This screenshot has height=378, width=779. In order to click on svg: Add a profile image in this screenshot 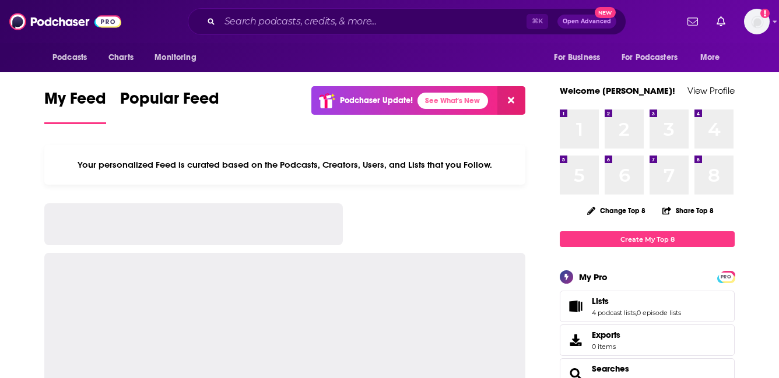, I will do `click(765, 13)`.